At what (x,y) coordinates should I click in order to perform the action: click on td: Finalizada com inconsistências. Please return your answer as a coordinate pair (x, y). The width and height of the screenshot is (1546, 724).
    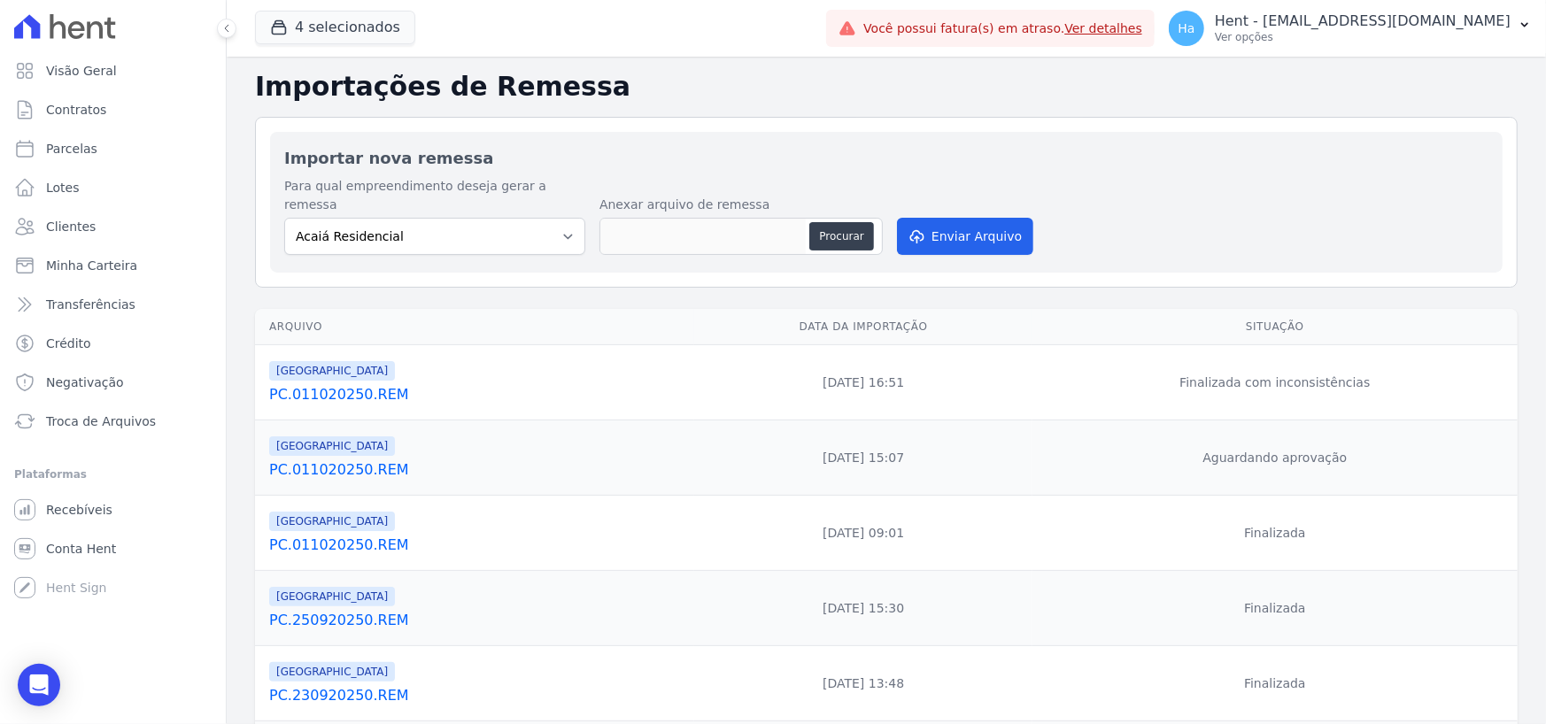
    Looking at the image, I should click on (1275, 383).